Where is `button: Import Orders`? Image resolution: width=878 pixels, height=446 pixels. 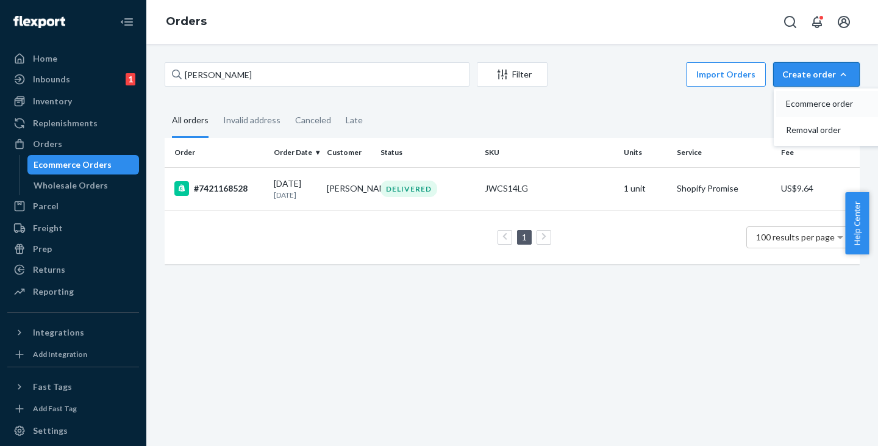 button: Import Orders is located at coordinates (725, 74).